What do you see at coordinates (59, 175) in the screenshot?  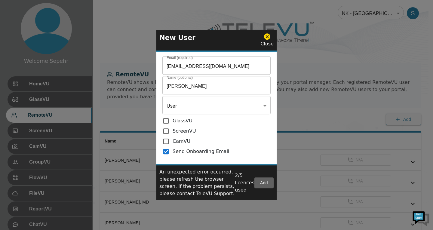 I see `textarea: Type your message and hit 'Enter'` at bounding box center [59, 175].